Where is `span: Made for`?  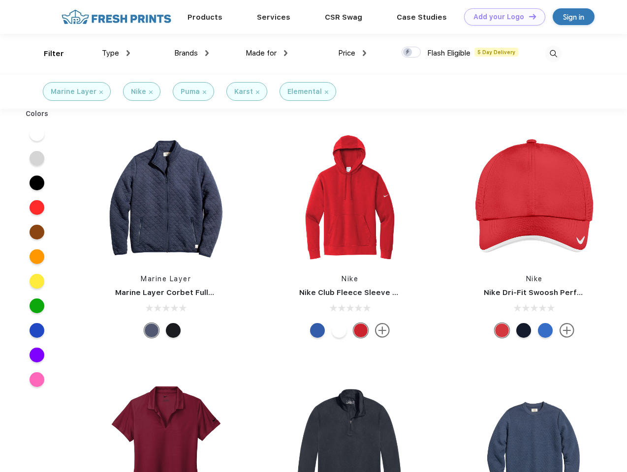
span: Made for is located at coordinates (261, 53).